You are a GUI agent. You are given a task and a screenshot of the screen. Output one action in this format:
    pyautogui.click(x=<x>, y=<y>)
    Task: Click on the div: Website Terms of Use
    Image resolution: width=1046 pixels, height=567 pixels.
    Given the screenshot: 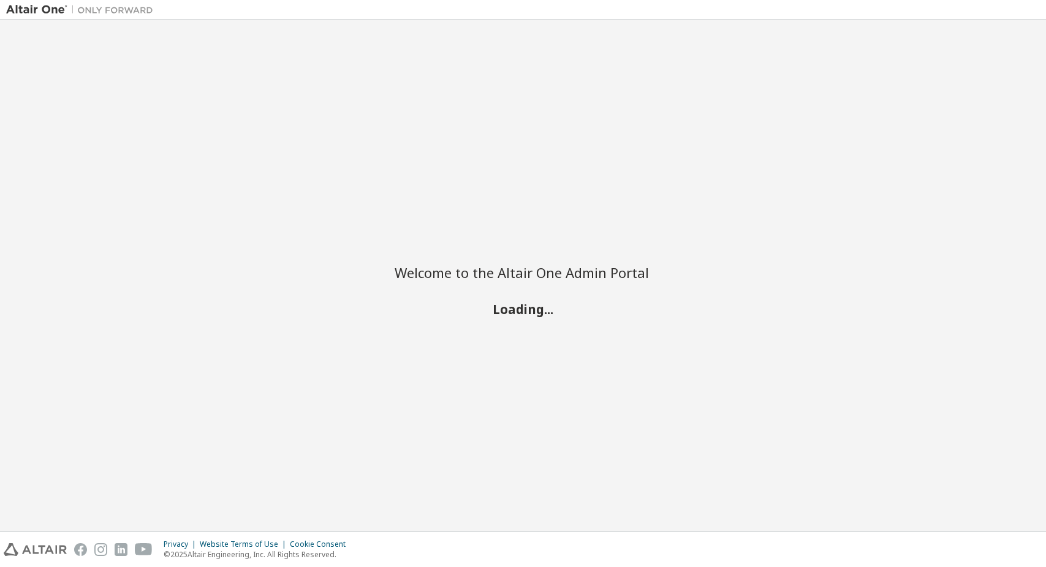 What is the action you would take?
    pyautogui.click(x=244, y=545)
    